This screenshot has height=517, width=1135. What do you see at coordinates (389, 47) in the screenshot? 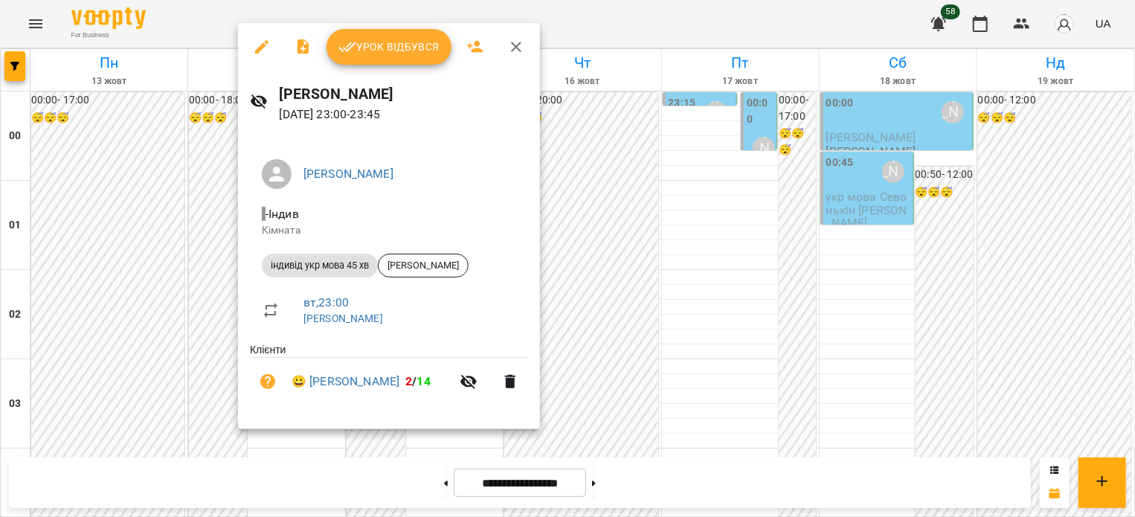
I see `span: Урок відбувся` at bounding box center [389, 47].